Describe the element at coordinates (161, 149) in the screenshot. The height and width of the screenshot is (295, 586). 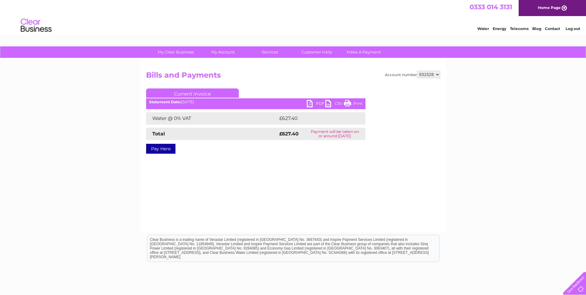
I see `a: Pay Here` at that location.